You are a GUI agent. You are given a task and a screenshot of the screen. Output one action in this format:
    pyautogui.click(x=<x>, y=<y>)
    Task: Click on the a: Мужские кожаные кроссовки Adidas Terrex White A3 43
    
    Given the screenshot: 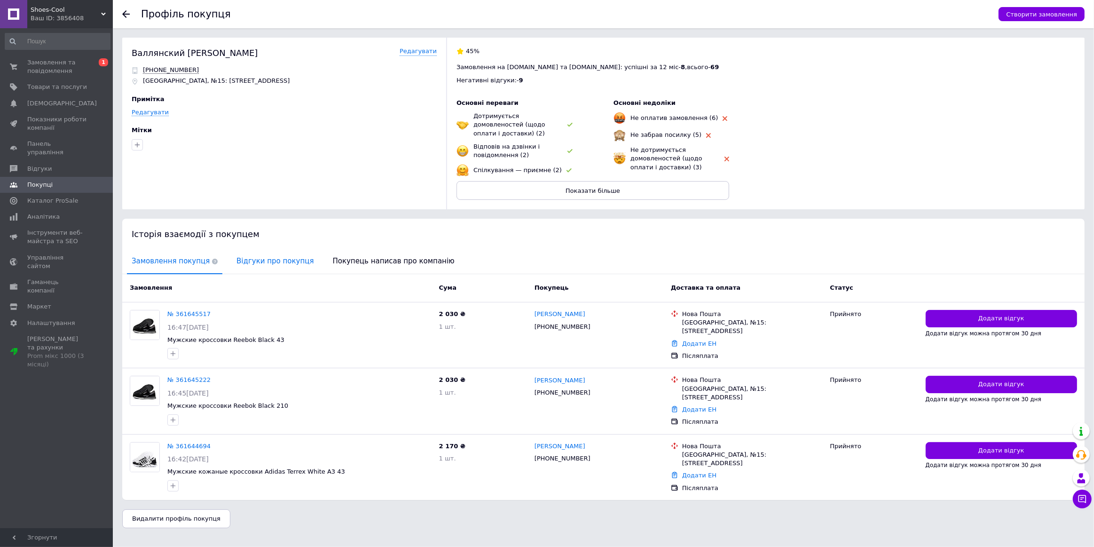 What is the action you would take?
    pyautogui.click(x=256, y=471)
    